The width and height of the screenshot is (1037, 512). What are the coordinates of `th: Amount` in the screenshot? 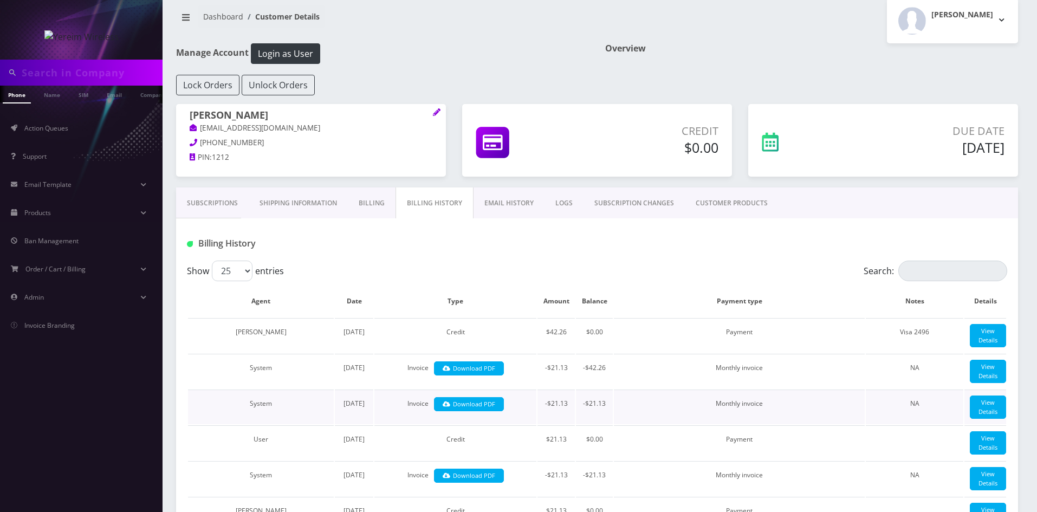 It's located at (556, 301).